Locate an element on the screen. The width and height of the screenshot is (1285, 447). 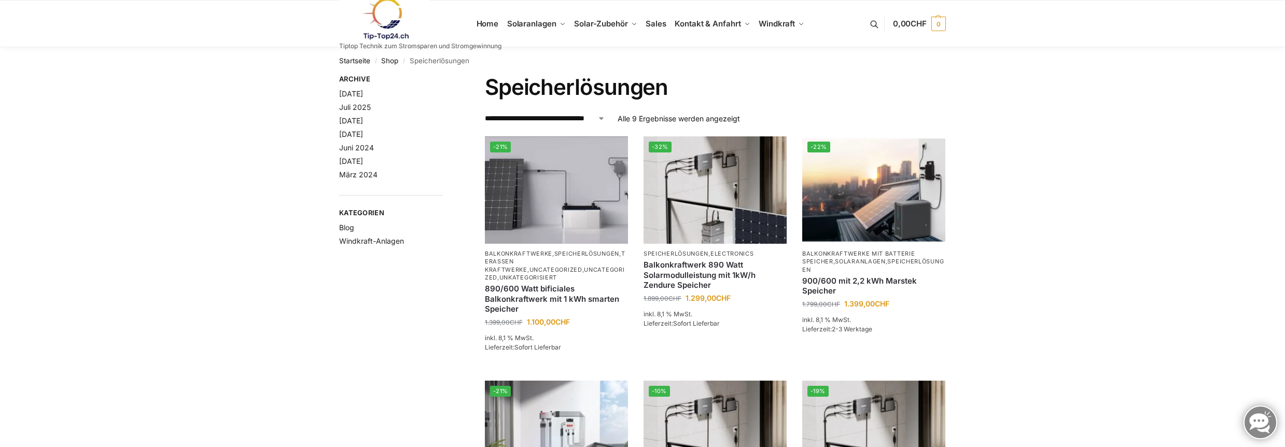
a: Terassen Kraftwerke is located at coordinates (555, 261).